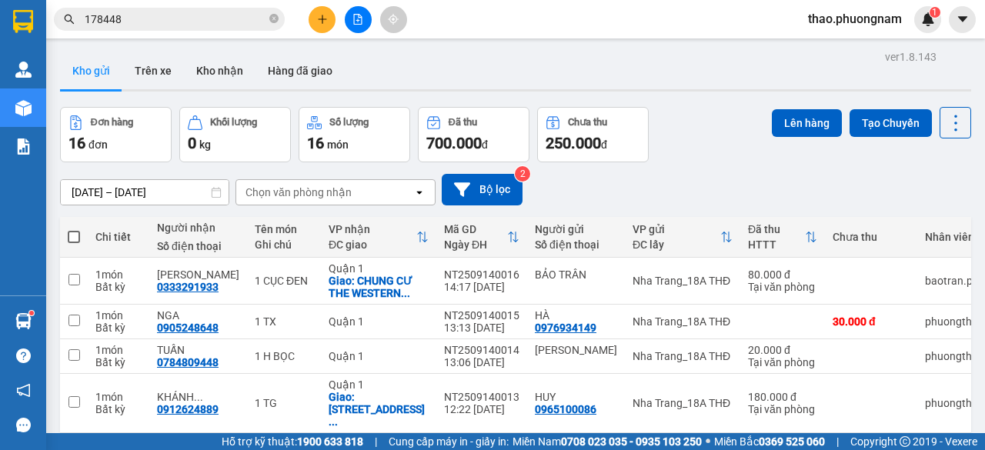  Describe the element at coordinates (348, 122) in the screenshot. I see `div: Số lượng` at that location.